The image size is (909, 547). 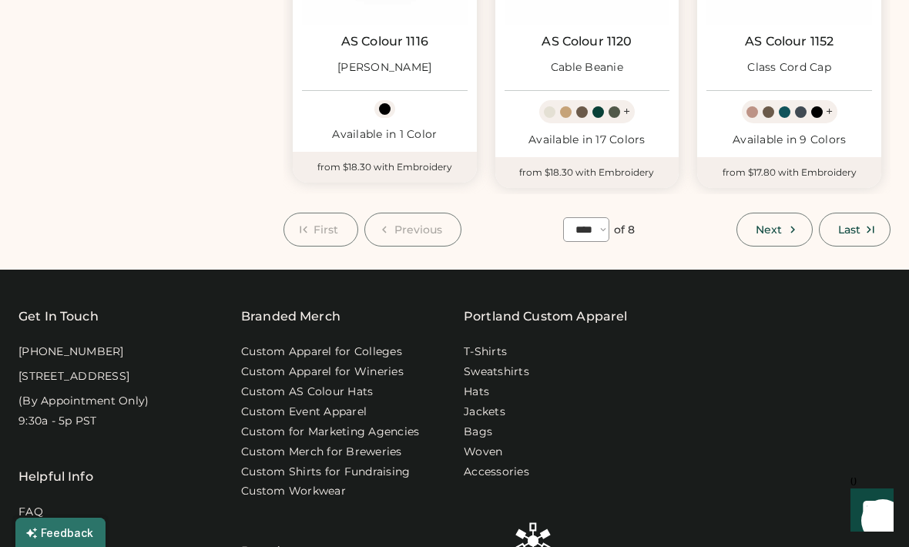 I want to click on div: Get In Touch, so click(x=59, y=317).